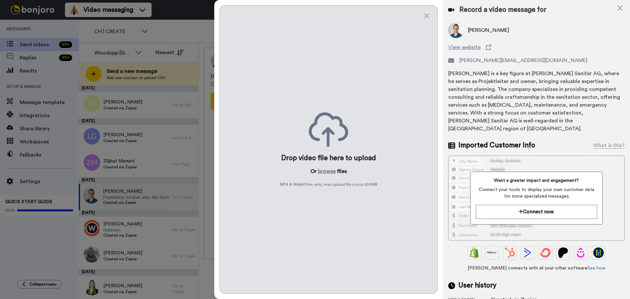 The image size is (630, 299). I want to click on img: GoHighLevel, so click(598, 252).